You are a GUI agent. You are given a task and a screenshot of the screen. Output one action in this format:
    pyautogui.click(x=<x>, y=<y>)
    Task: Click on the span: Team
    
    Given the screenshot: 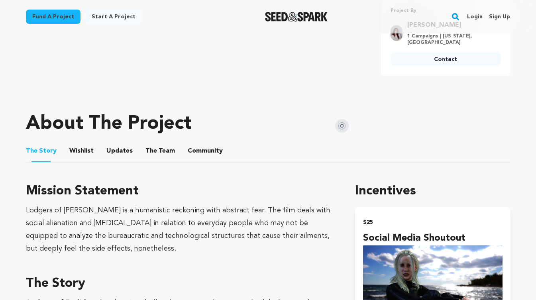 What is the action you would take?
    pyautogui.click(x=160, y=151)
    